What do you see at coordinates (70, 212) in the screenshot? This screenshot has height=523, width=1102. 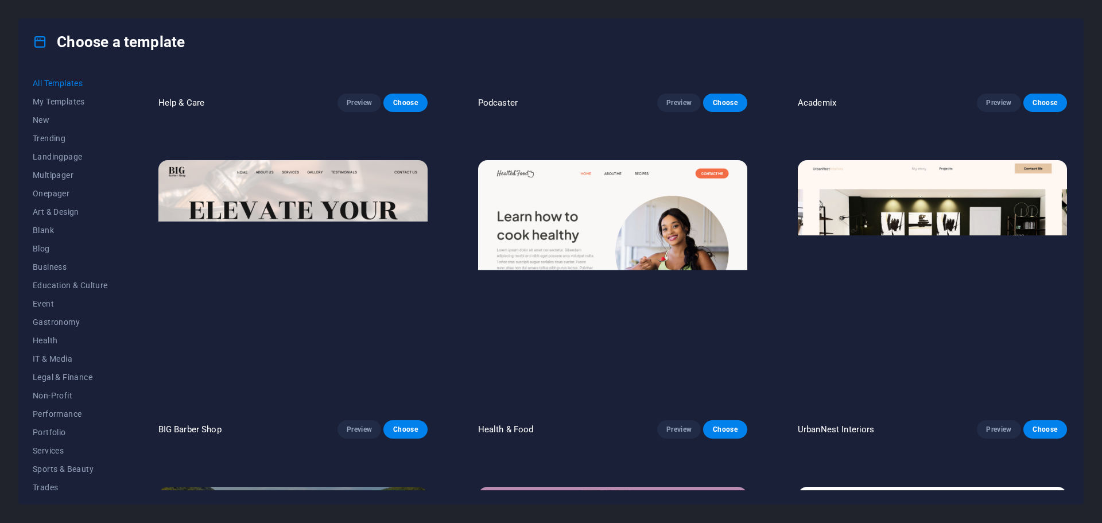 I see `button: Art & Design` at bounding box center [70, 212].